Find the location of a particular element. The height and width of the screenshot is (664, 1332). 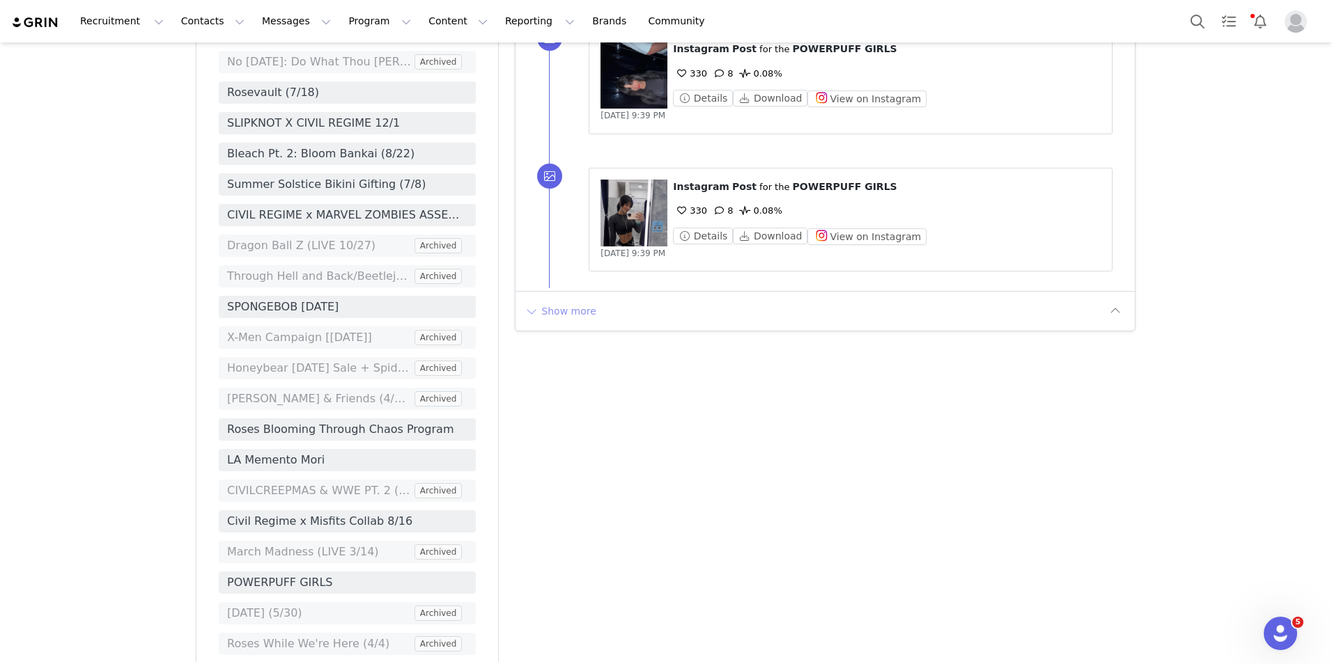

img: grin logo is located at coordinates (36, 22).